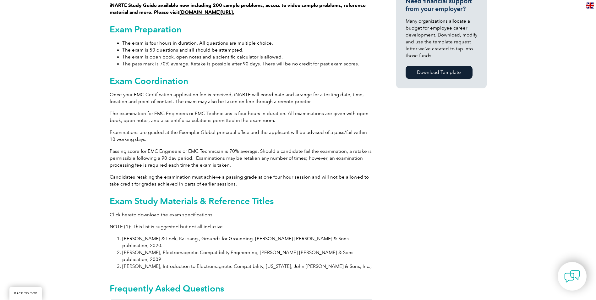 Image resolution: width=596 pixels, height=300 pixels. What do you see at coordinates (248, 50) in the screenshot?
I see `li: The exam is 50 questions and all should be attempted.` at bounding box center [248, 50].